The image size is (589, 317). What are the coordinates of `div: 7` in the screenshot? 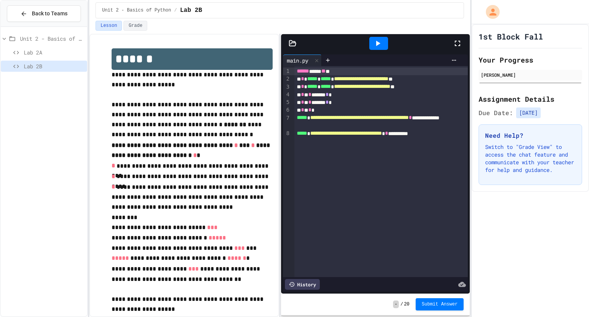 It's located at (287, 122).